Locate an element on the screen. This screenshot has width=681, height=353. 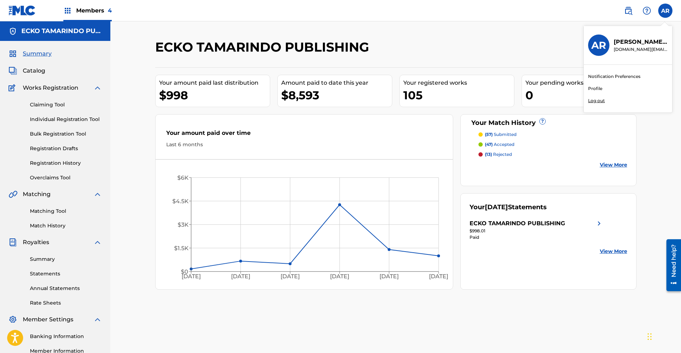
tspan: $1.5K is located at coordinates (181, 248).